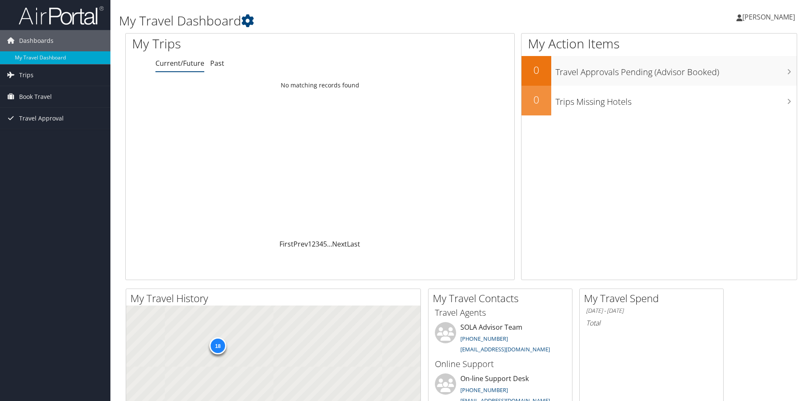 Image resolution: width=812 pixels, height=401 pixels. I want to click on h3: Online Support, so click(500, 364).